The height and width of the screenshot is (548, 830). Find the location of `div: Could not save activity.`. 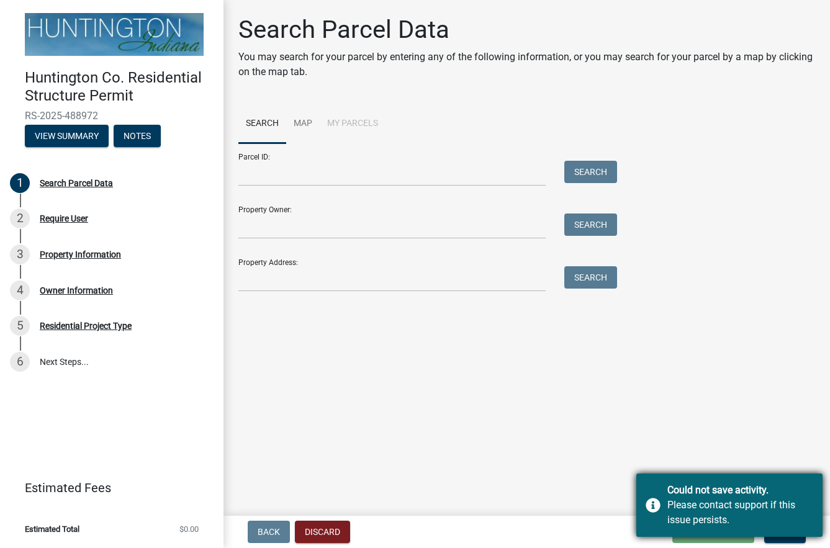

div: Could not save activity. is located at coordinates (740, 491).